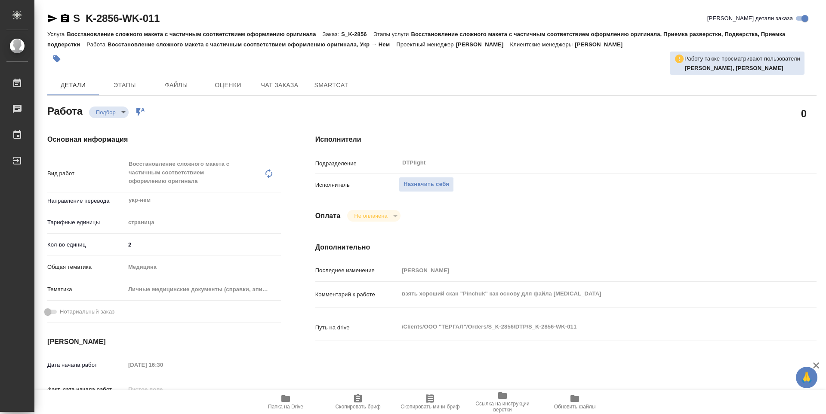 The height and width of the screenshot is (414, 826). What do you see at coordinates (574, 407) in the screenshot?
I see `span: Обновить файлы` at bounding box center [574, 407].